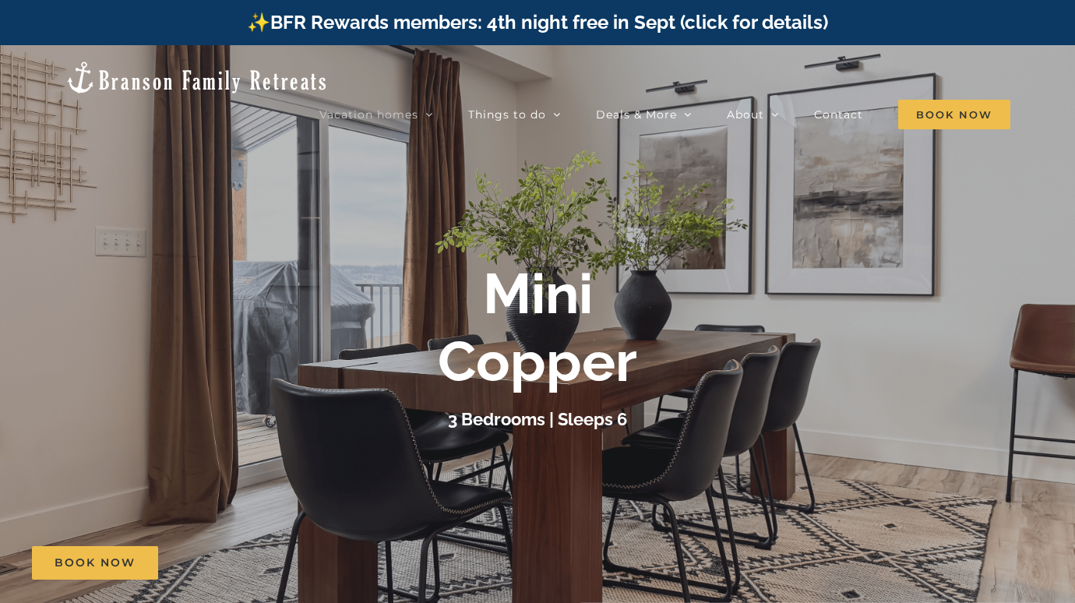 This screenshot has width=1075, height=603. Describe the element at coordinates (637, 115) in the screenshot. I see `span: Deals & More` at that location.